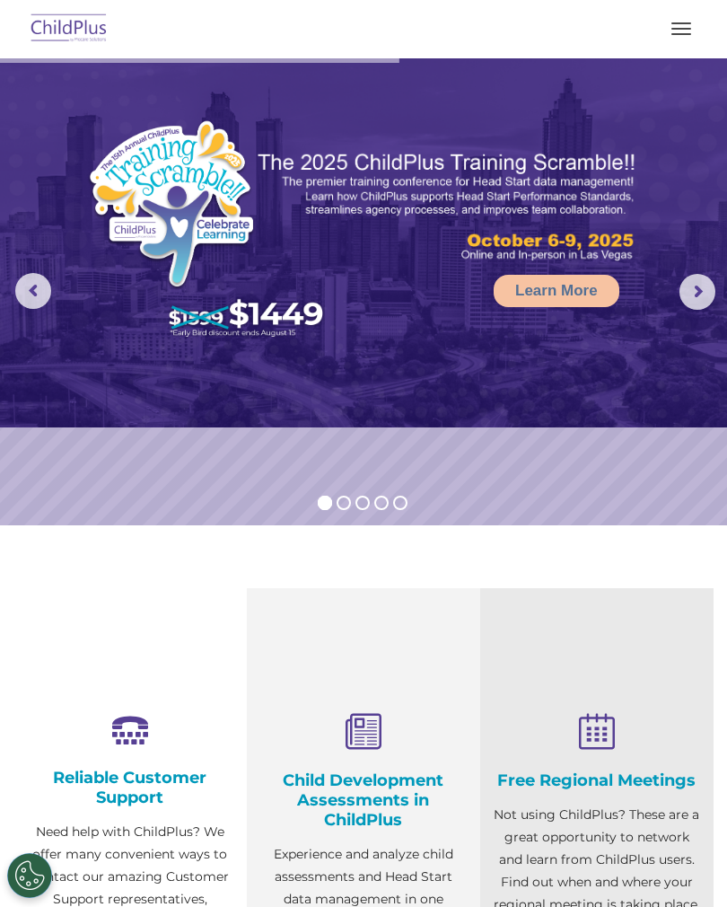 This screenshot has height=907, width=727. Describe the element at coordinates (597, 780) in the screenshot. I see `h4: Free Regional Meetings` at that location.